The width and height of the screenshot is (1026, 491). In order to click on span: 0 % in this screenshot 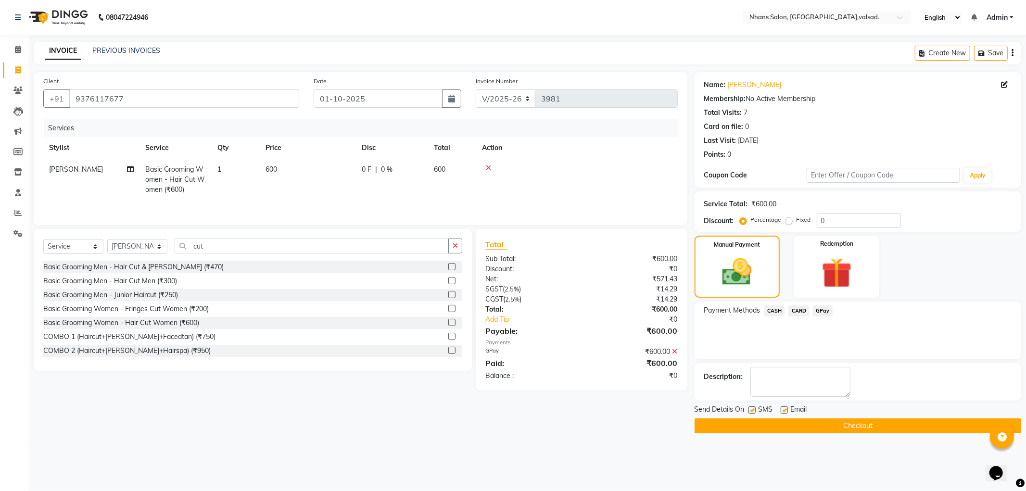, I will do `click(387, 169)`.